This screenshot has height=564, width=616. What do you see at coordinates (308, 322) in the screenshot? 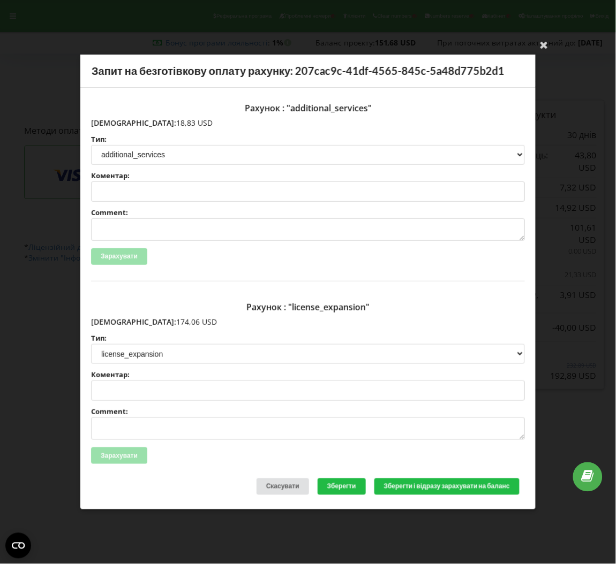
I see `p: 174,06 USD` at bounding box center [308, 322].